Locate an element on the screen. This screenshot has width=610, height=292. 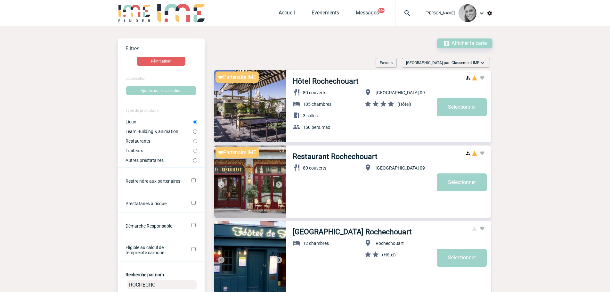
label: Restaurants is located at coordinates (159, 141).